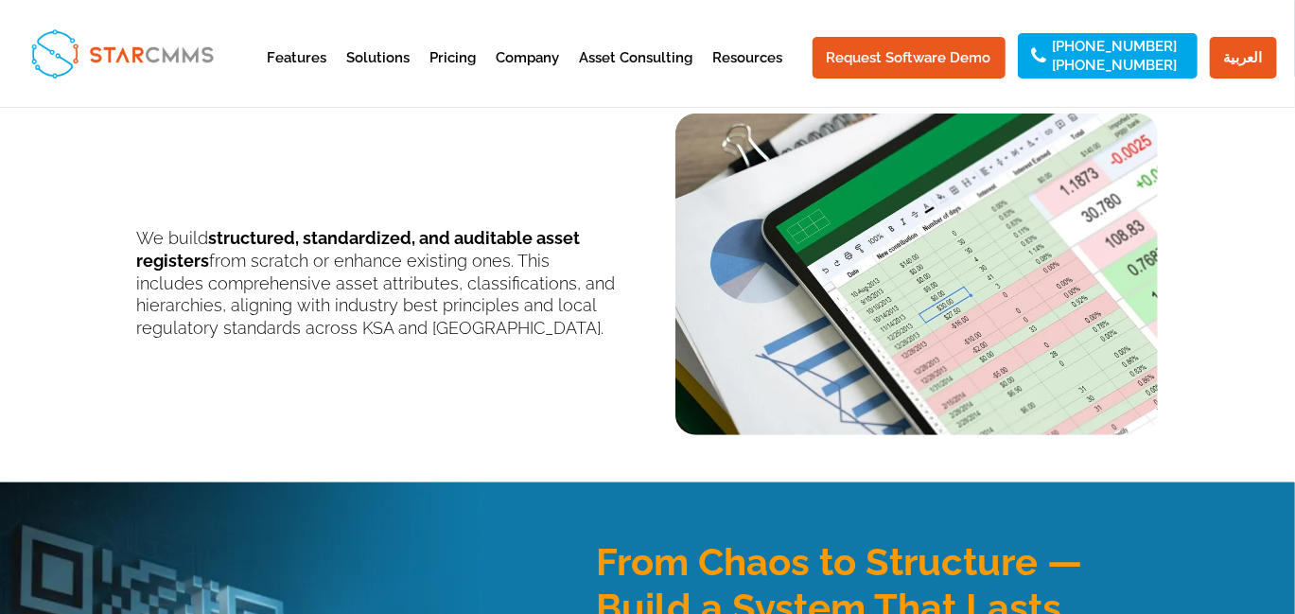 Image resolution: width=1295 pixels, height=614 pixels. Describe the element at coordinates (528, 74) in the screenshot. I see `a: Company` at that location.